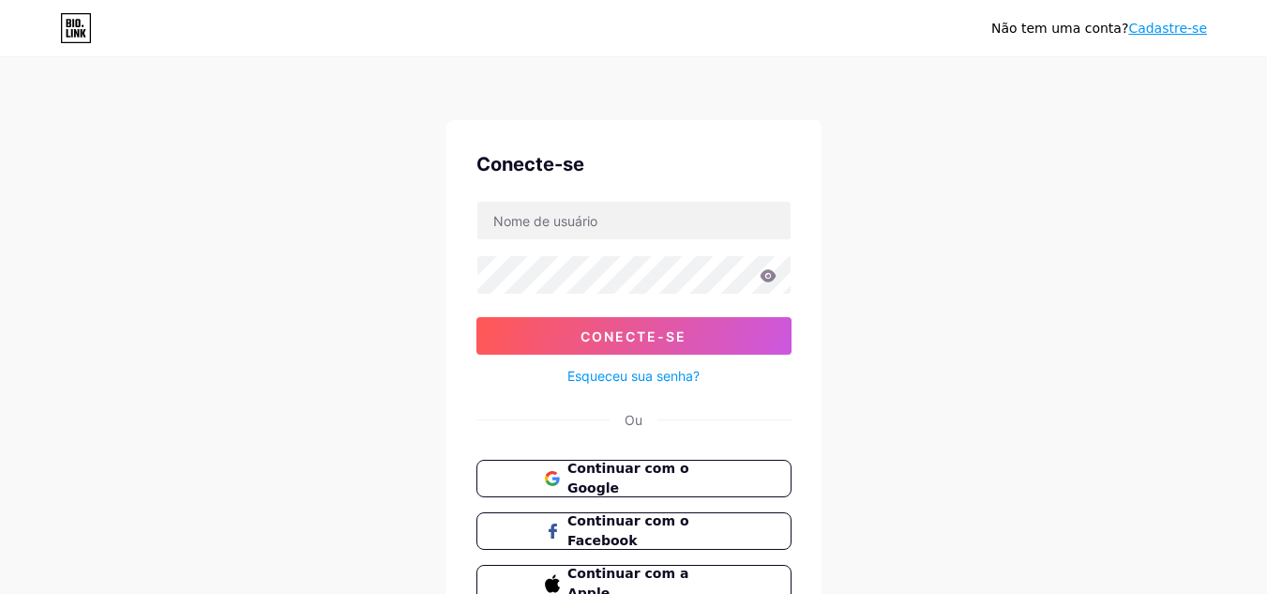 The image size is (1267, 594). I want to click on font: Continuar com o Facebook, so click(628, 530).